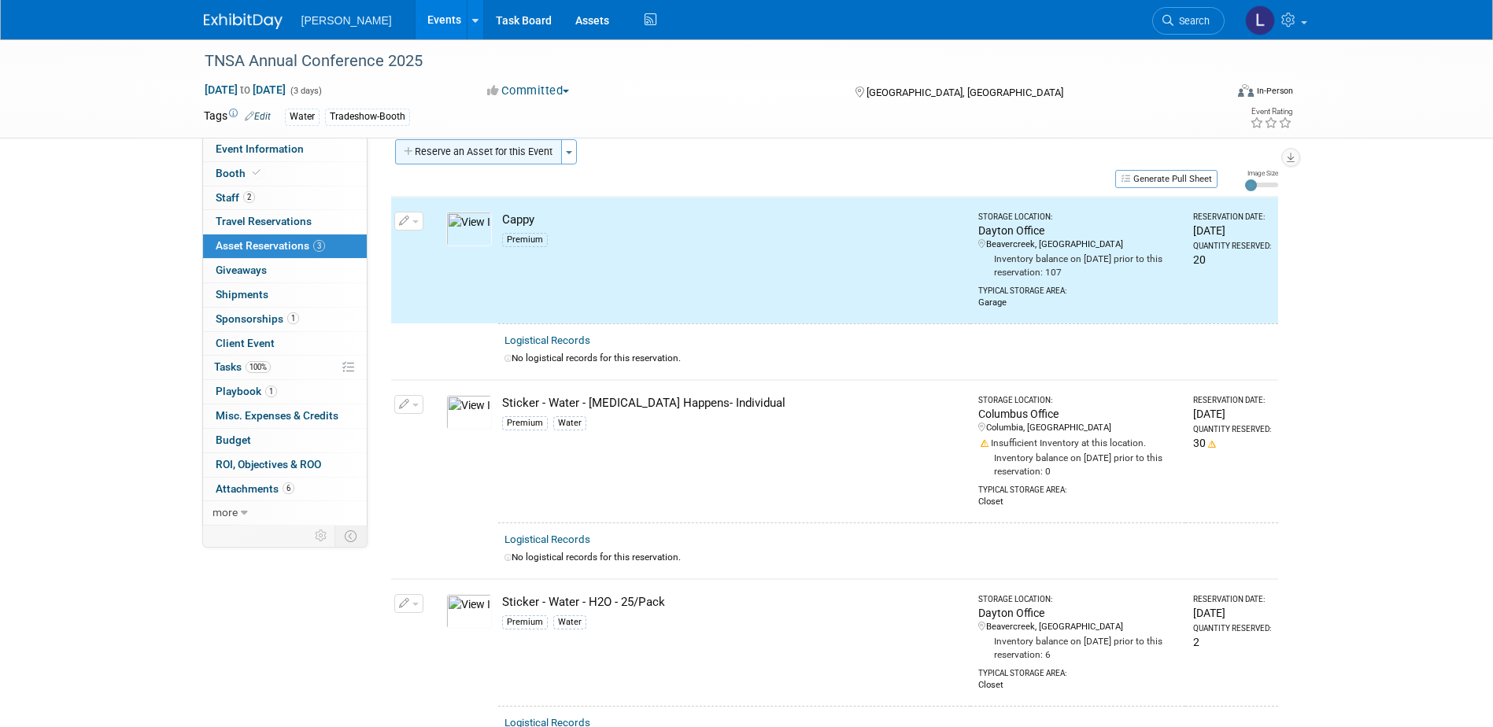 The width and height of the screenshot is (1493, 727). Describe the element at coordinates (288, 488) in the screenshot. I see `span: 6` at that location.